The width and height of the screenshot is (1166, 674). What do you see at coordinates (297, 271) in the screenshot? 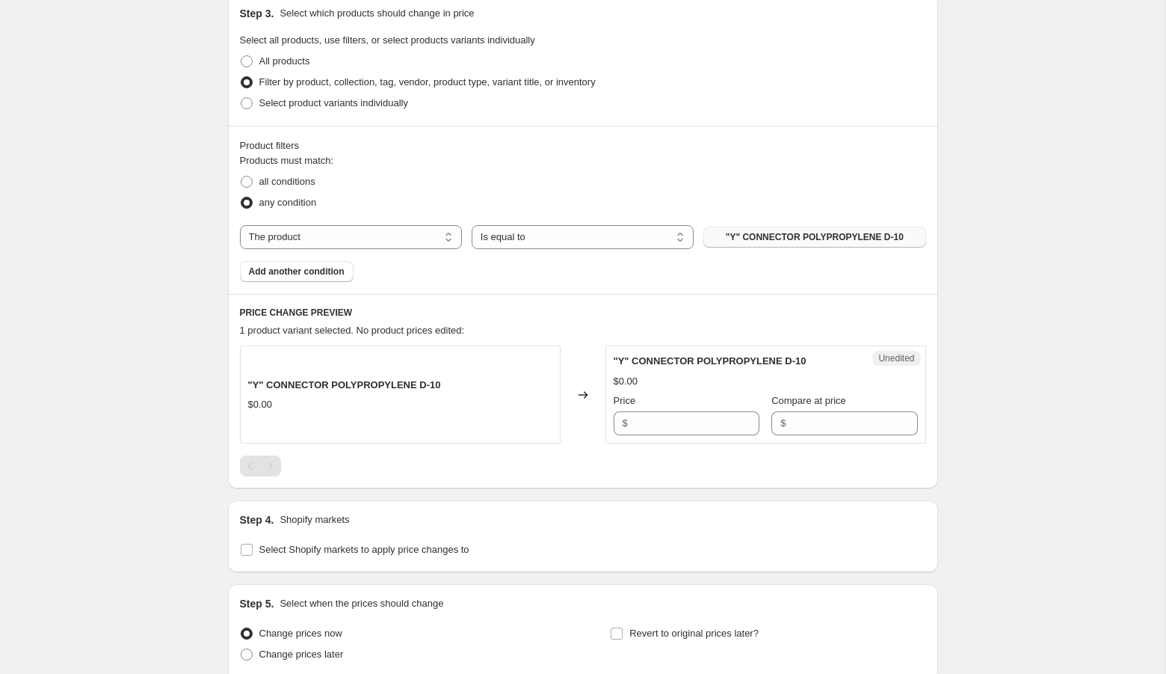
I see `span: Add another condition` at bounding box center [297, 271].